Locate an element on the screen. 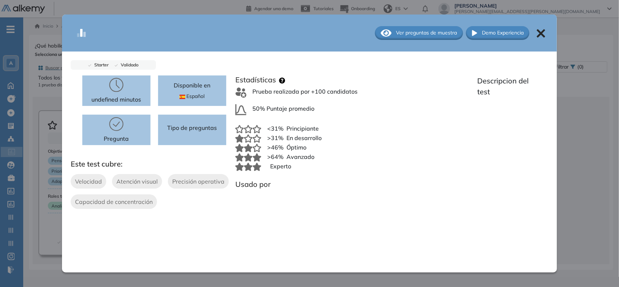  span: 50% Puntaje promedio is located at coordinates (283, 109).